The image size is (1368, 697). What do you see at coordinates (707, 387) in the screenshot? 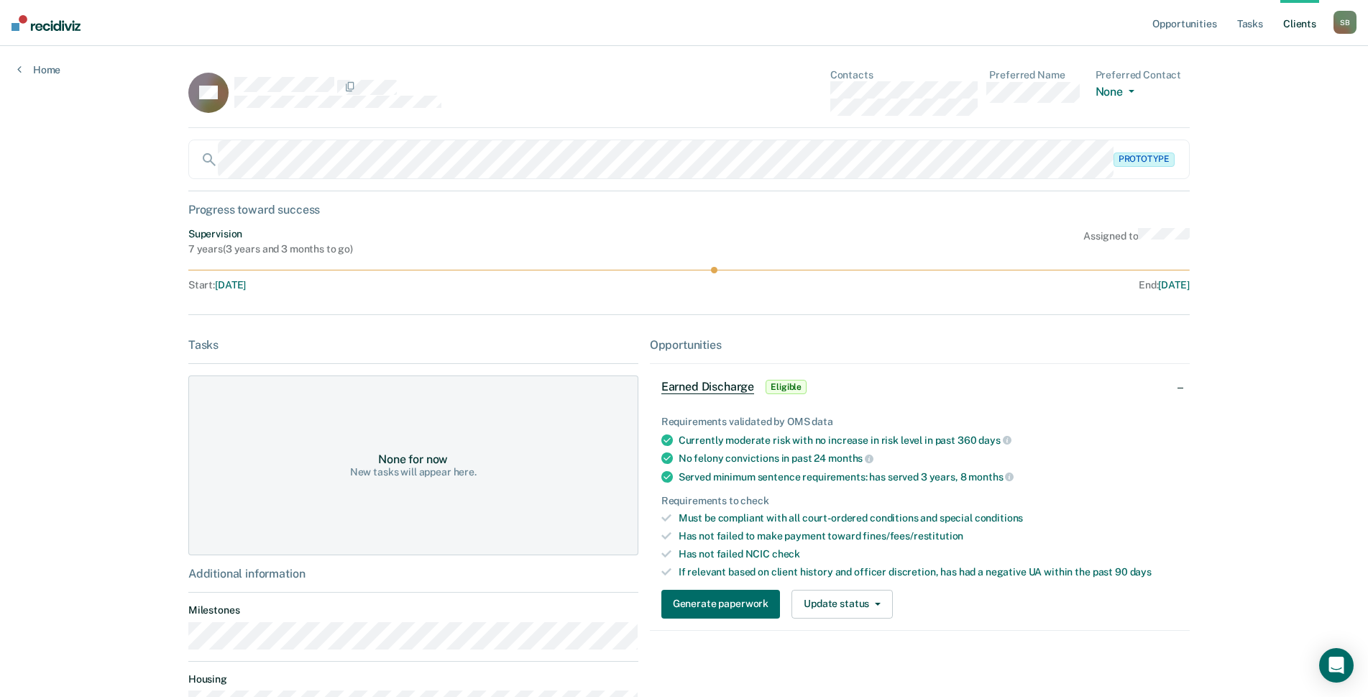
I see `span: Earned Discharge` at bounding box center [707, 387].